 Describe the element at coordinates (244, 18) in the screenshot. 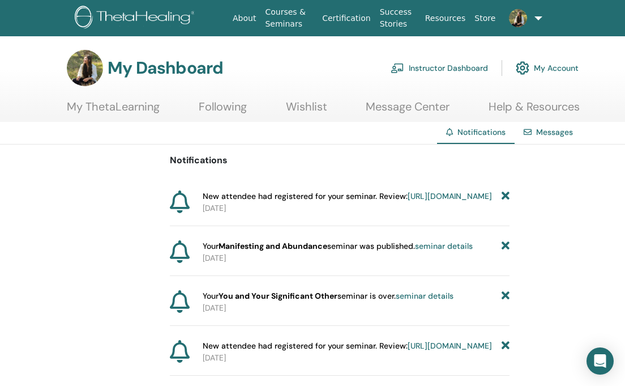

I see `a: About` at that location.